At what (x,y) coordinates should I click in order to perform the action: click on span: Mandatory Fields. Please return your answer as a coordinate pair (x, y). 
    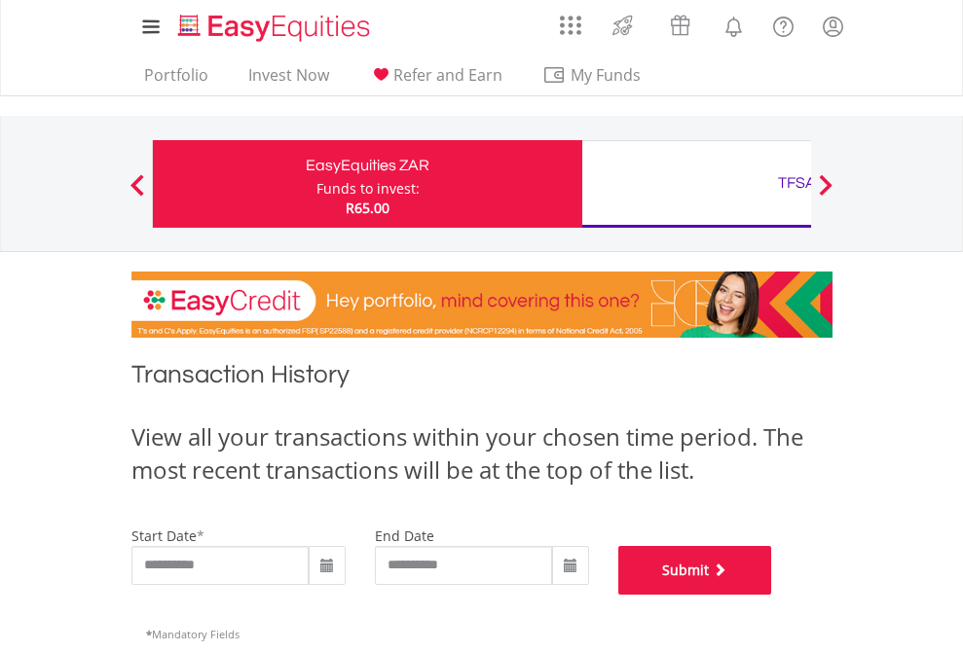
    Looking at the image, I should click on (193, 634).